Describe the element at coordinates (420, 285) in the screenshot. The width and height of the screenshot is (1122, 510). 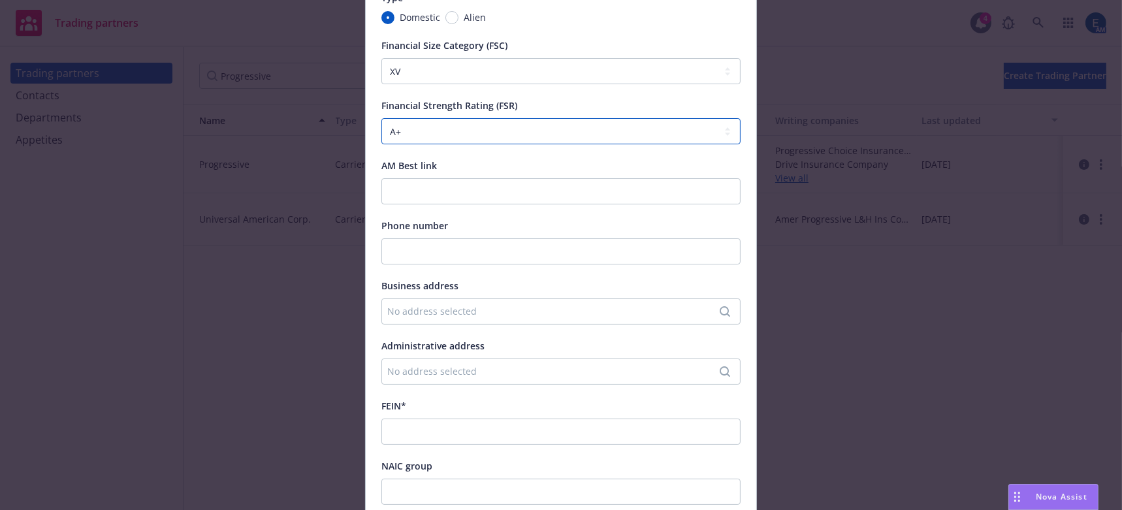
I see `span: Business address` at that location.